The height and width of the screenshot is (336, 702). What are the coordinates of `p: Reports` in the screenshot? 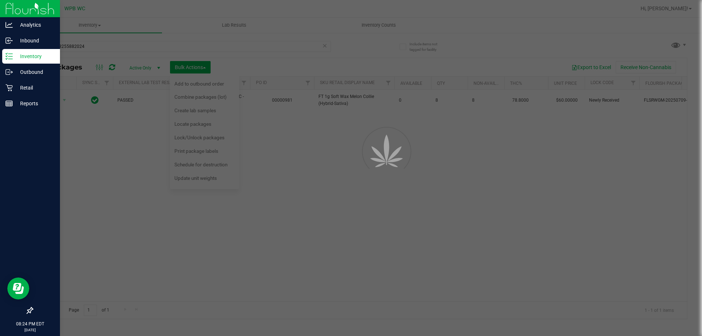 It's located at (35, 103).